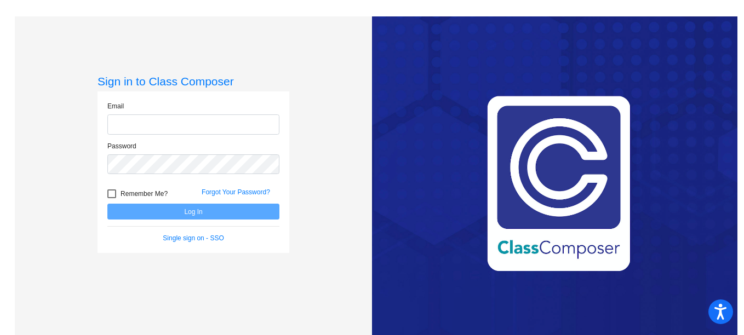  I want to click on label: Password, so click(122, 146).